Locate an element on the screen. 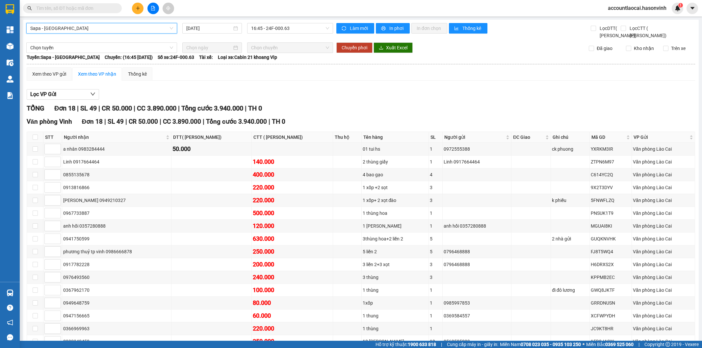 This screenshot has height=348, width=702. span: accountlaocai.hasonvinh is located at coordinates (637, 8).